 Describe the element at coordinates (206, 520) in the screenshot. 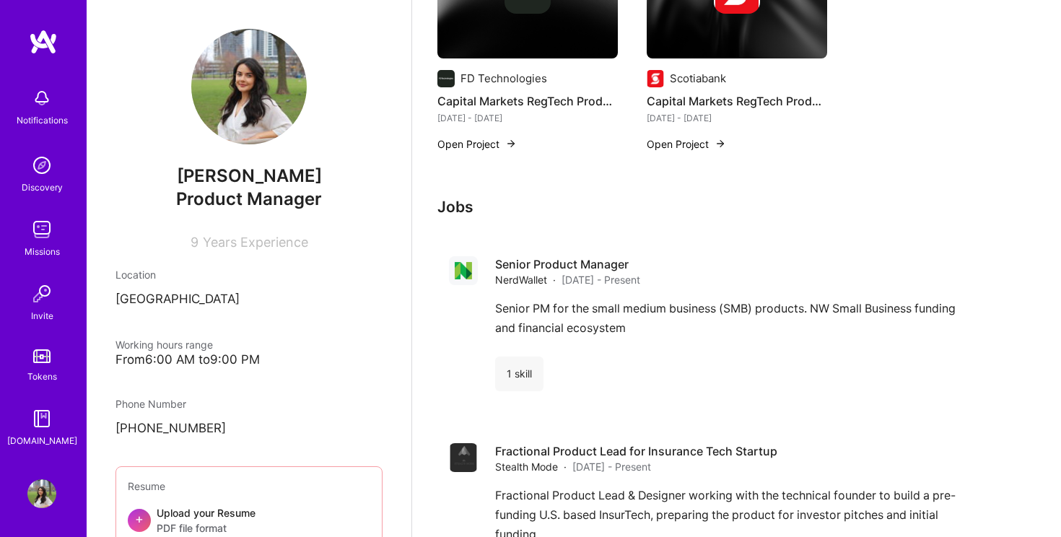

I see `div: Upload your Resume` at that location.